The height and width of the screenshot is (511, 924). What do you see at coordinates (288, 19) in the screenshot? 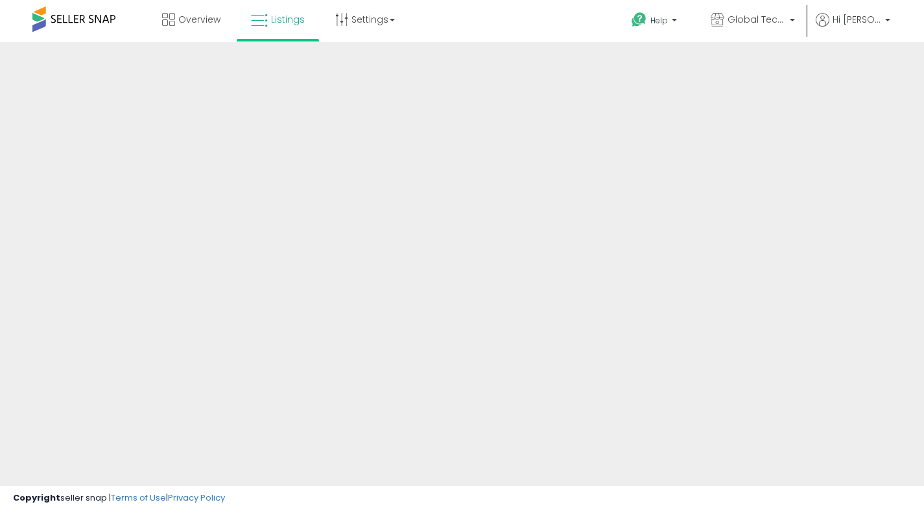
I see `span: Listings` at bounding box center [288, 19].